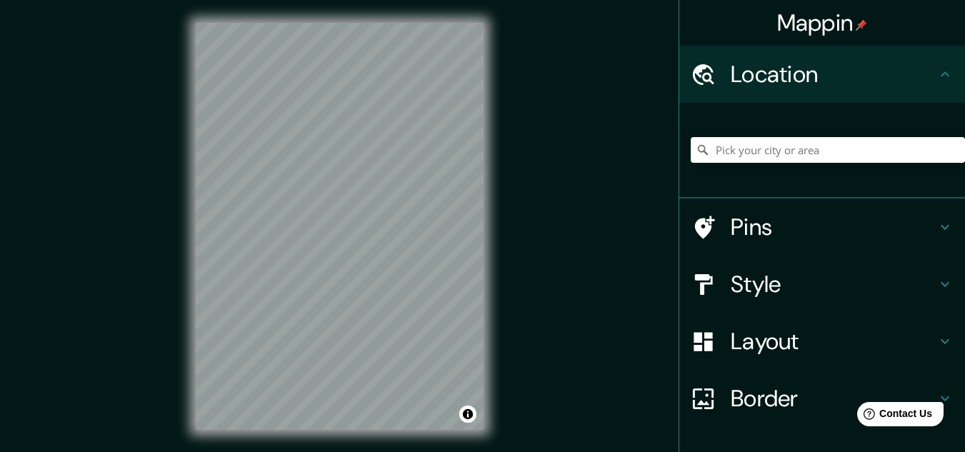  Describe the element at coordinates (468, 414) in the screenshot. I see `button: Toggle attribution` at that location.